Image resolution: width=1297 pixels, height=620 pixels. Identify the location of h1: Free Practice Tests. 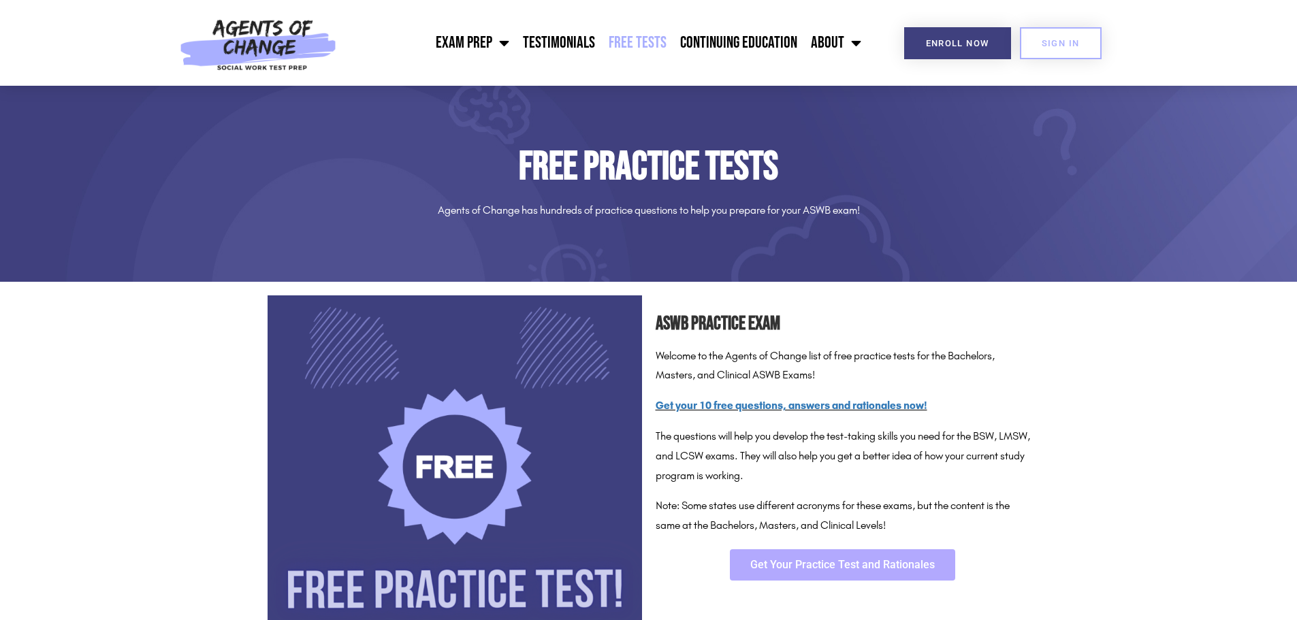
(649, 167).